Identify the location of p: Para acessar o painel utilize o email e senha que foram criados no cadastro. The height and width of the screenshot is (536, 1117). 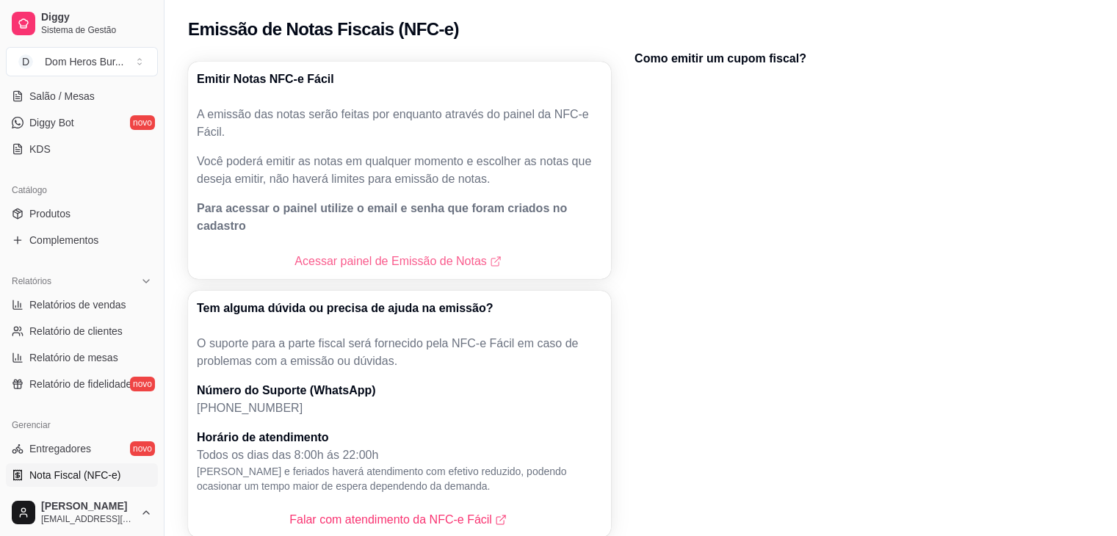
(400, 217).